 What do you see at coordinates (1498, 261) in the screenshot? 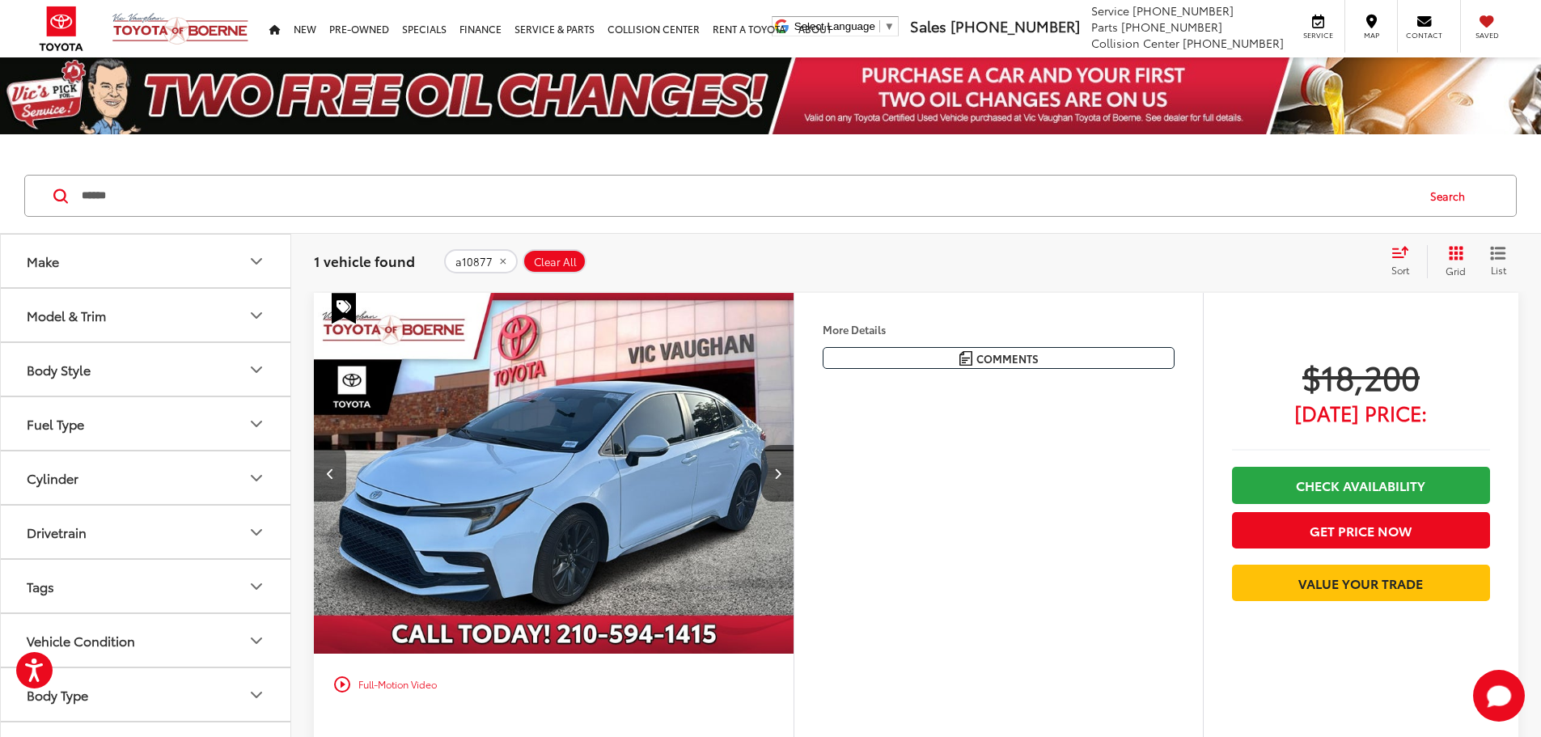
I see `button: List View` at bounding box center [1498, 261].